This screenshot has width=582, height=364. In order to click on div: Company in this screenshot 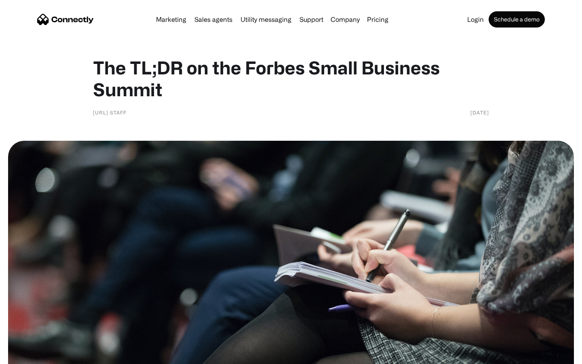, I will do `click(345, 19)`.